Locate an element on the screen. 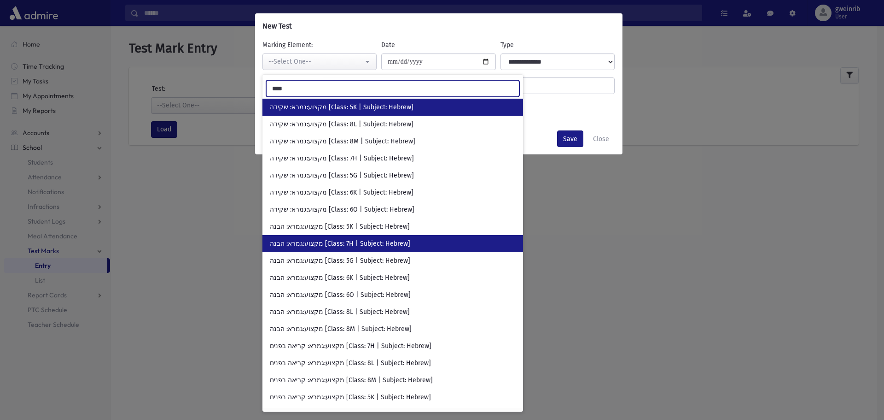 This screenshot has height=420, width=884. span: מקצוע:גמרא: הבנה [Class: 8M | Subject: Hebrew] is located at coordinates (341, 329).